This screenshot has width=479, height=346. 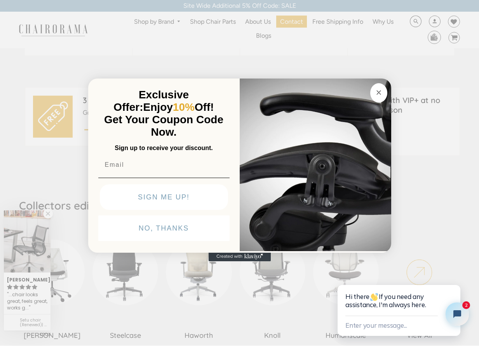 I want to click on span: Enjoy Off!, so click(x=179, y=107).